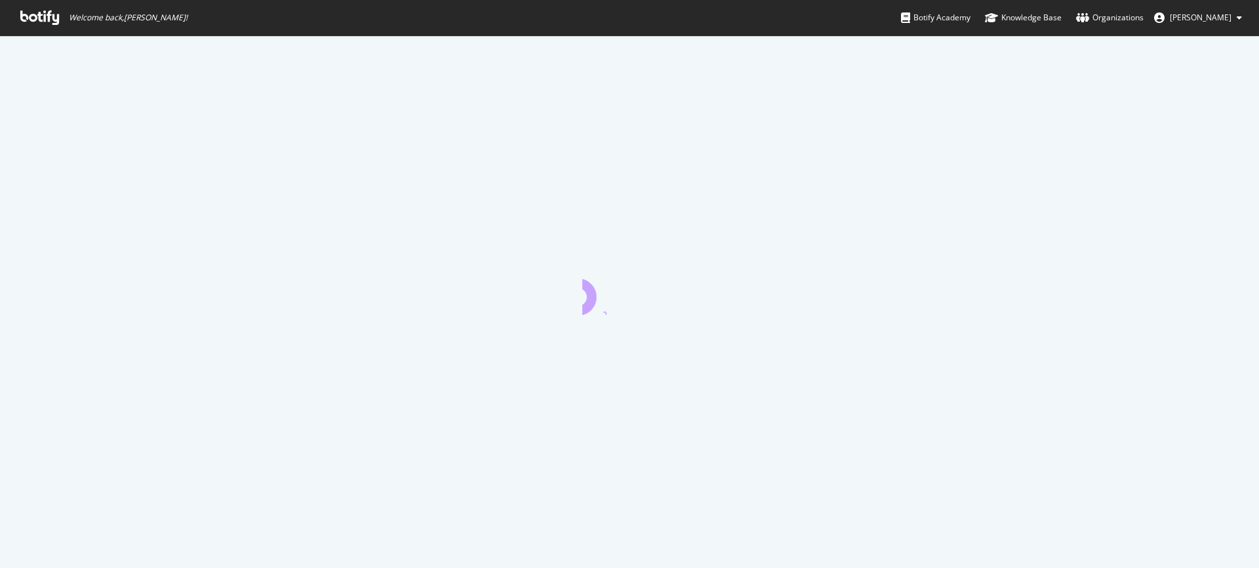 Image resolution: width=1259 pixels, height=568 pixels. I want to click on div: Botify Academy, so click(935, 18).